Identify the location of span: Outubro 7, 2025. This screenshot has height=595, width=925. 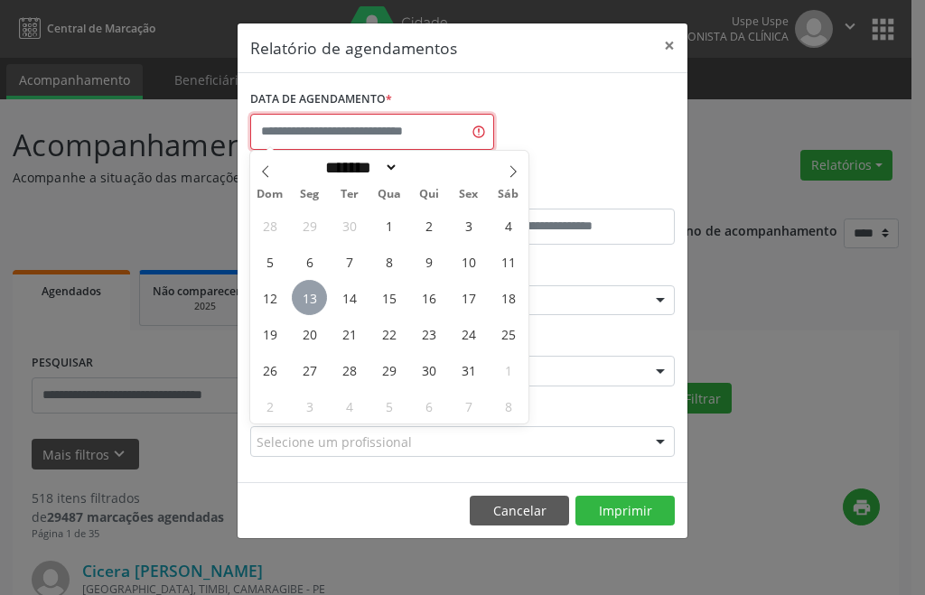
(349, 261).